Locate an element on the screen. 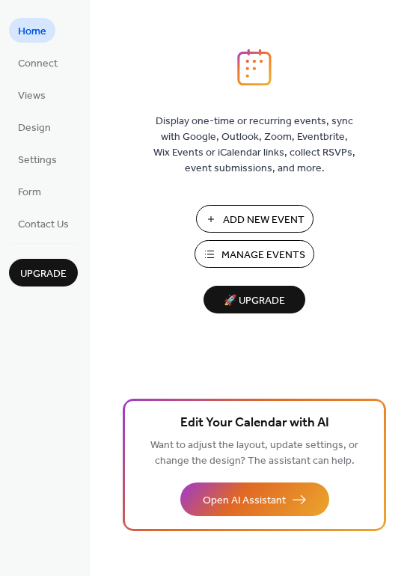  span: Home is located at coordinates (32, 31).